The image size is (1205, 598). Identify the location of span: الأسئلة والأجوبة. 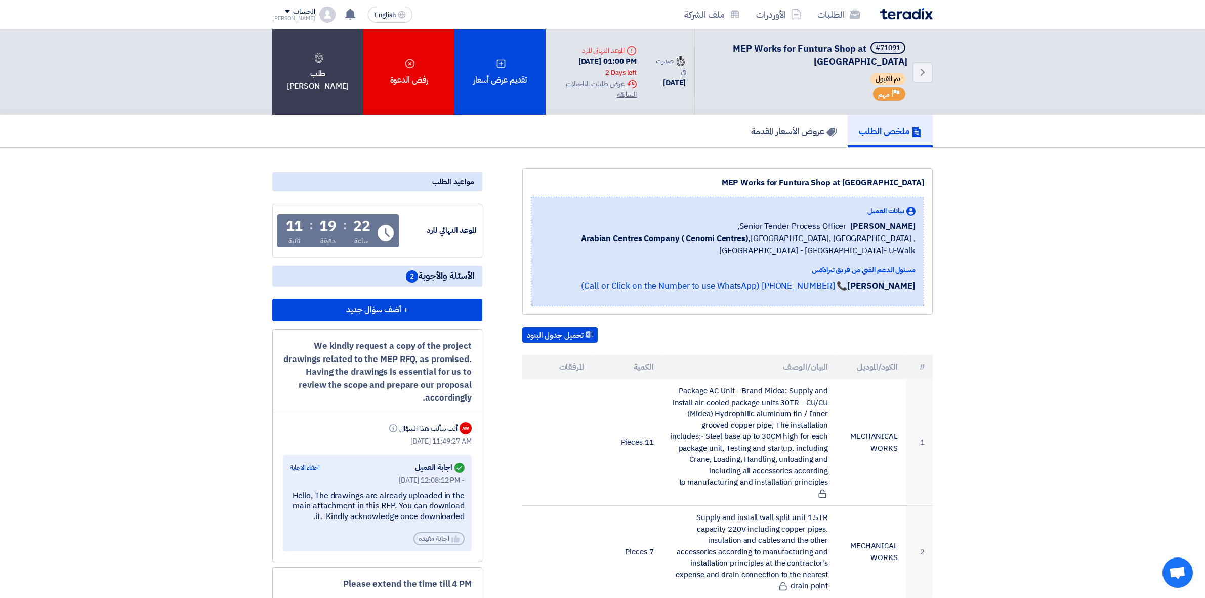
(440, 276).